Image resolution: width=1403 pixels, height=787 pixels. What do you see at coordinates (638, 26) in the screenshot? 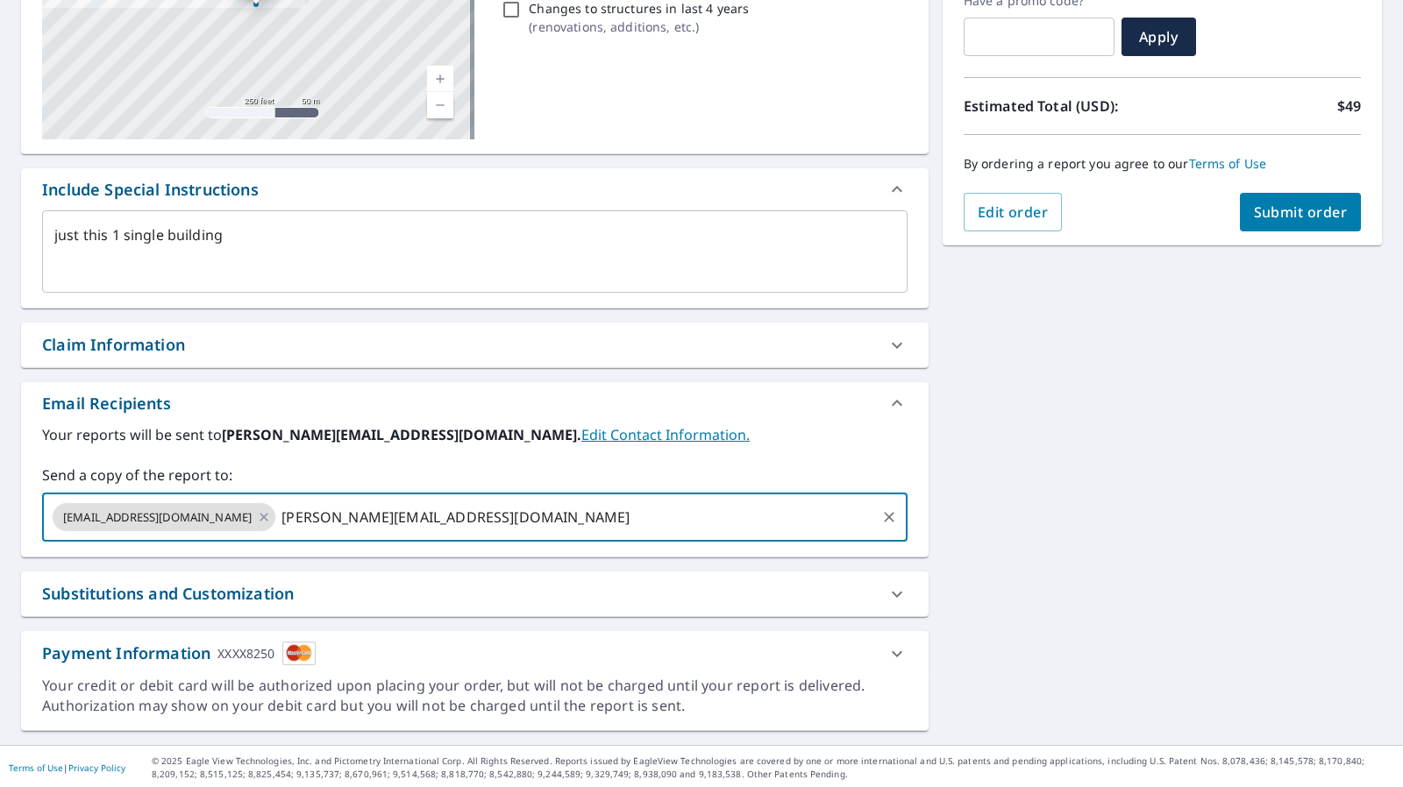
I see `p: ( renovations, additions, etc. )` at bounding box center [638, 26].